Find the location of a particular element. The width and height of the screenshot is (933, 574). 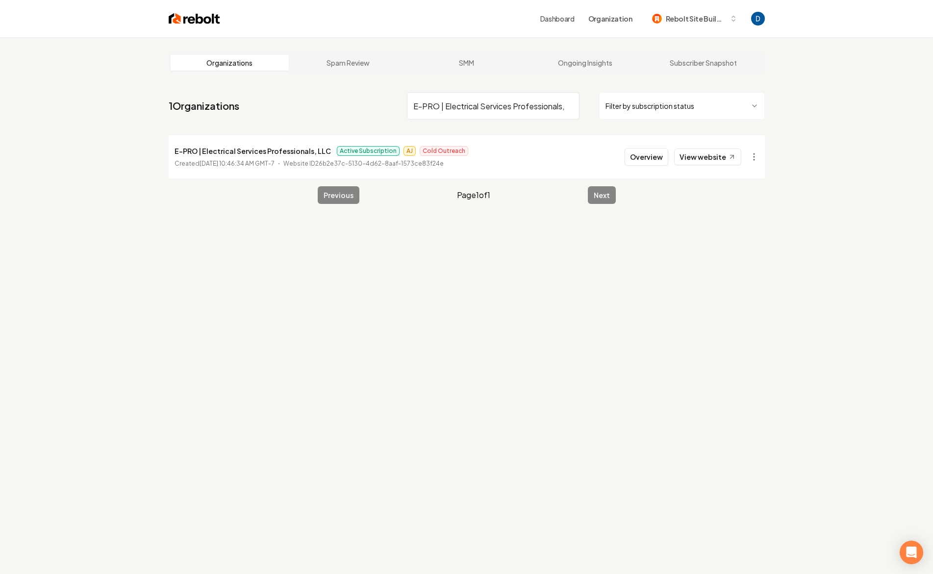

a: SMM is located at coordinates (467, 63).